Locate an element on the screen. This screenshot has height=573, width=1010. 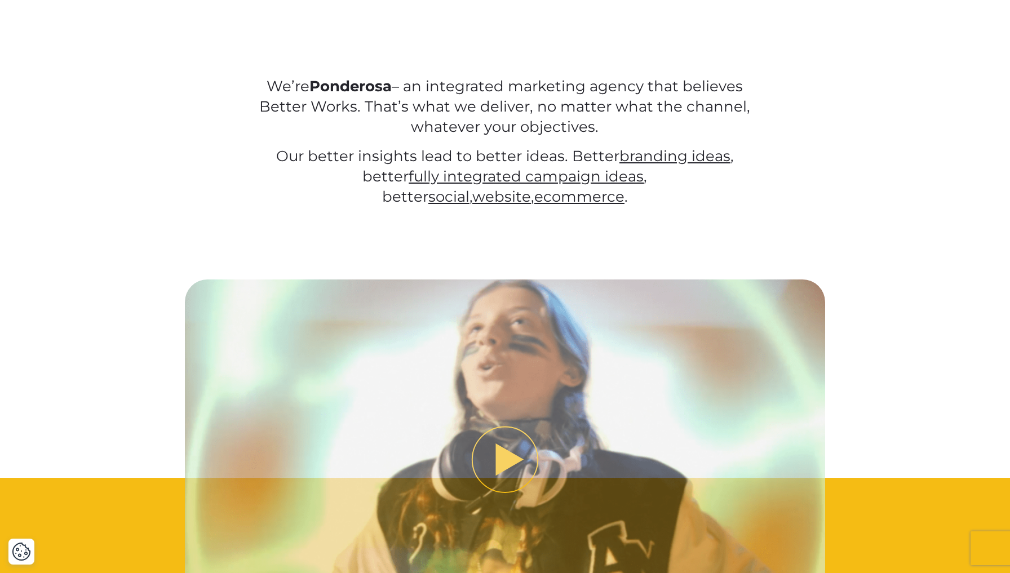
a: branding ideas is located at coordinates (675, 156).